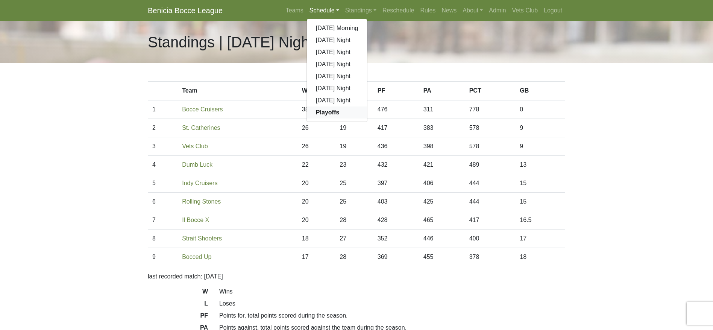 The image size is (713, 330). I want to click on th: Team, so click(237, 91).